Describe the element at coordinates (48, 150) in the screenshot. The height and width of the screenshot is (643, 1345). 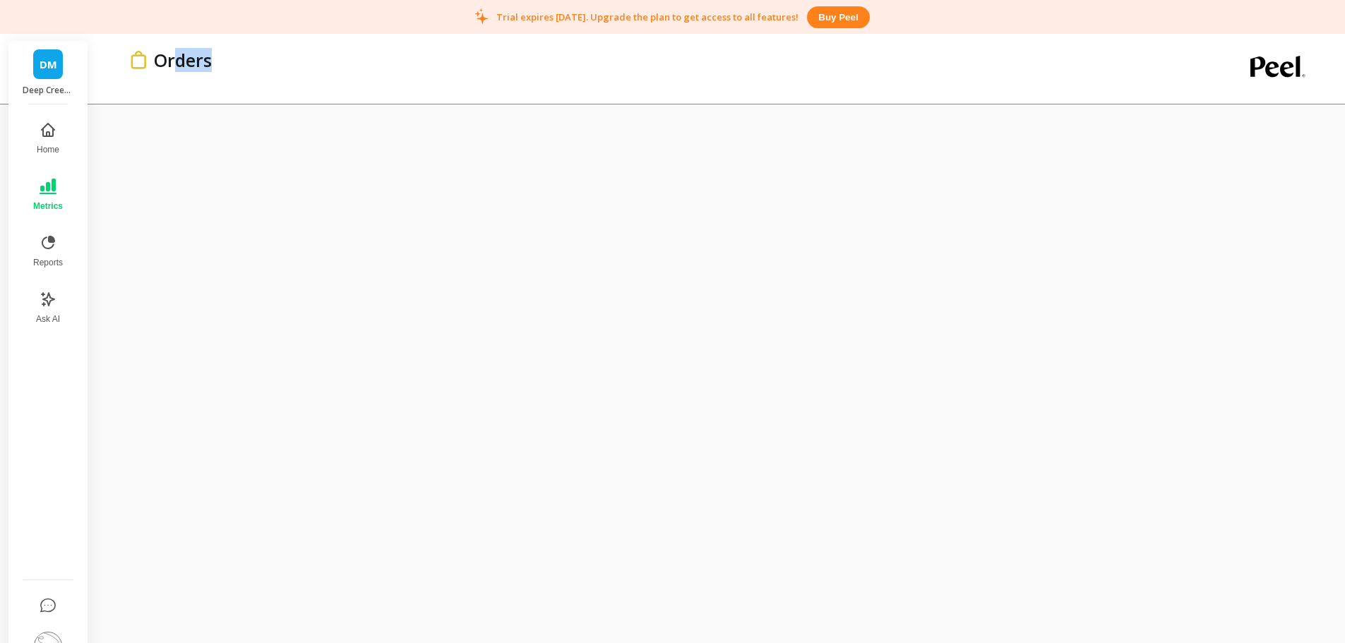
I see `span: Home` at that location.